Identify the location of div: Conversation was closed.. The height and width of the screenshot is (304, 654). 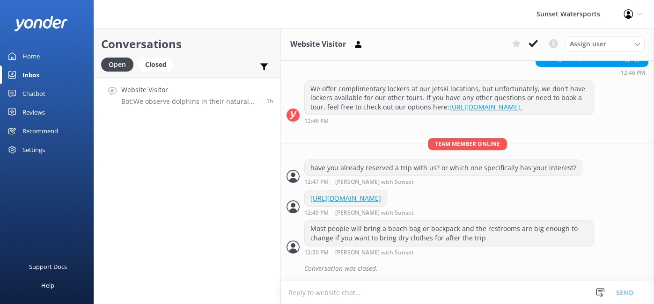
(476, 269).